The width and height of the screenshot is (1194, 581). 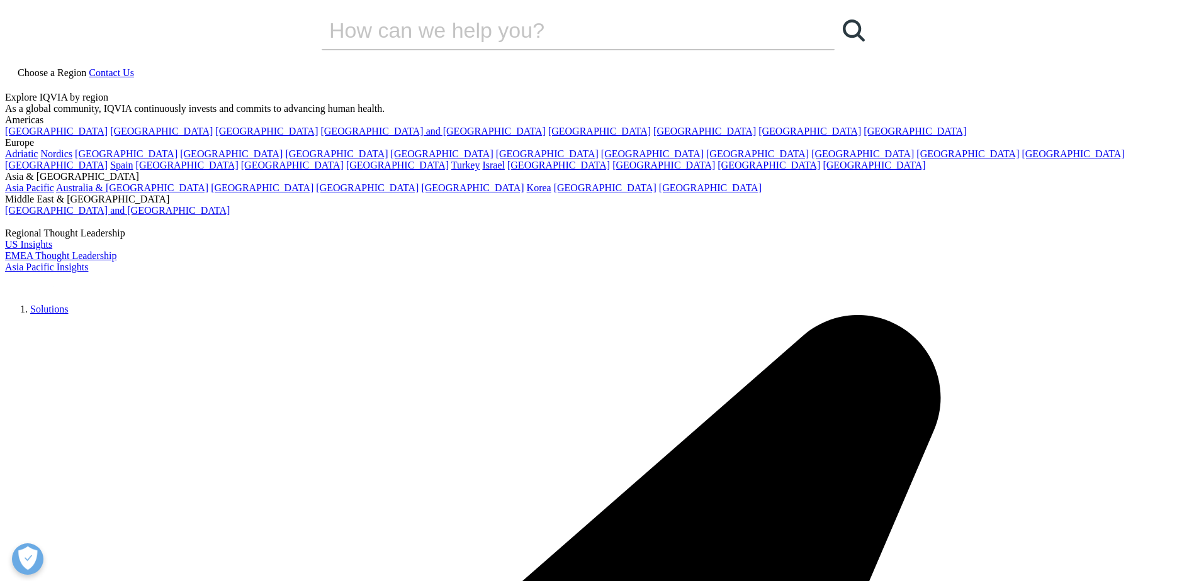 I want to click on a: Turkey, so click(x=466, y=165).